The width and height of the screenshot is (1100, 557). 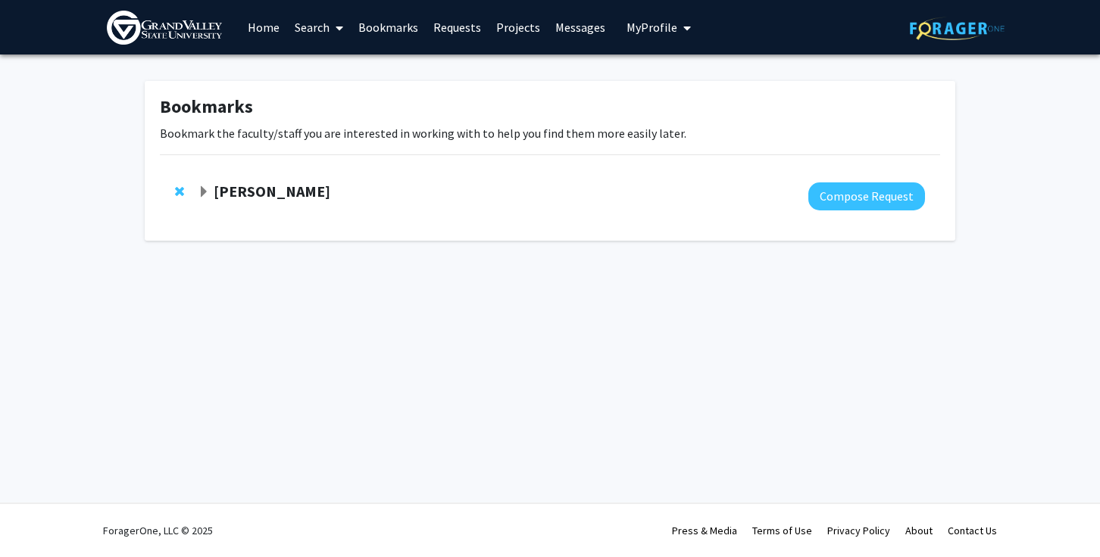 What do you see at coordinates (550, 107) in the screenshot?
I see `h1: Bookmarks` at bounding box center [550, 107].